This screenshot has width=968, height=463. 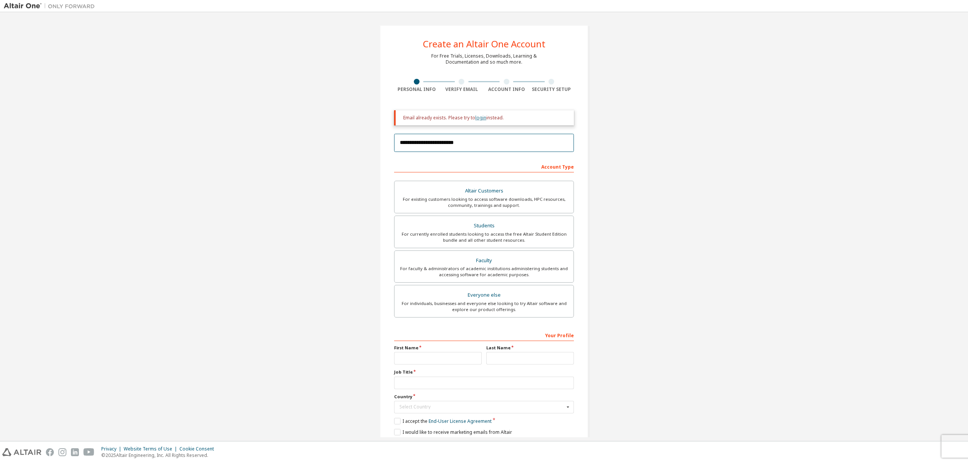 I want to click on div: Cookie Consent, so click(x=199, y=449).